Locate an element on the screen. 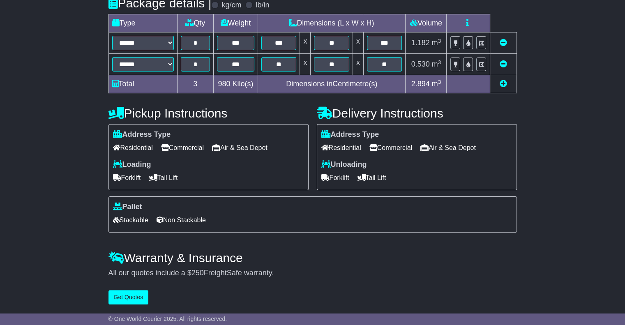 This screenshot has height=325, width=625. td: Weight is located at coordinates (235, 23).